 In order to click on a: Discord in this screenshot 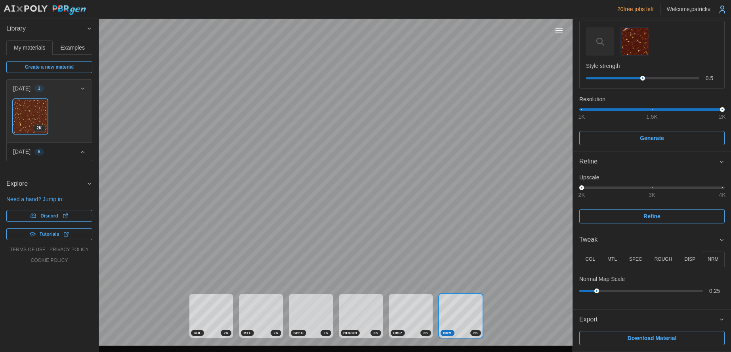, I will do `click(49, 216)`.